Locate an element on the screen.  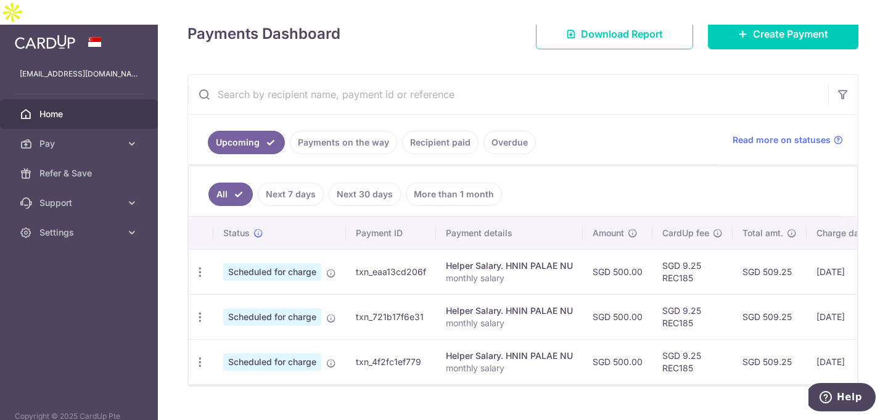
a: Create Payment is located at coordinates (783, 34).